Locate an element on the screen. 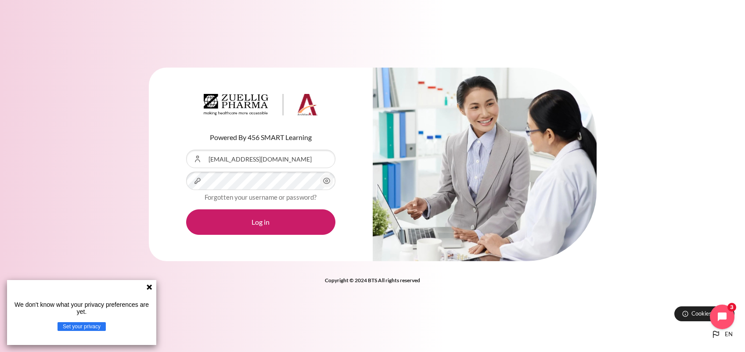  strong: Copyright © 2024 BTS All rights reserved is located at coordinates (372, 280).